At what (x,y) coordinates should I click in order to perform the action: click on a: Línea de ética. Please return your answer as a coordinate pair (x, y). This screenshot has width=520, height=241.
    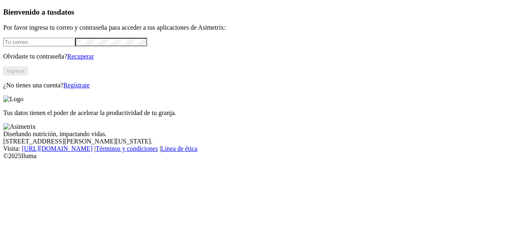
    Looking at the image, I should click on (179, 148).